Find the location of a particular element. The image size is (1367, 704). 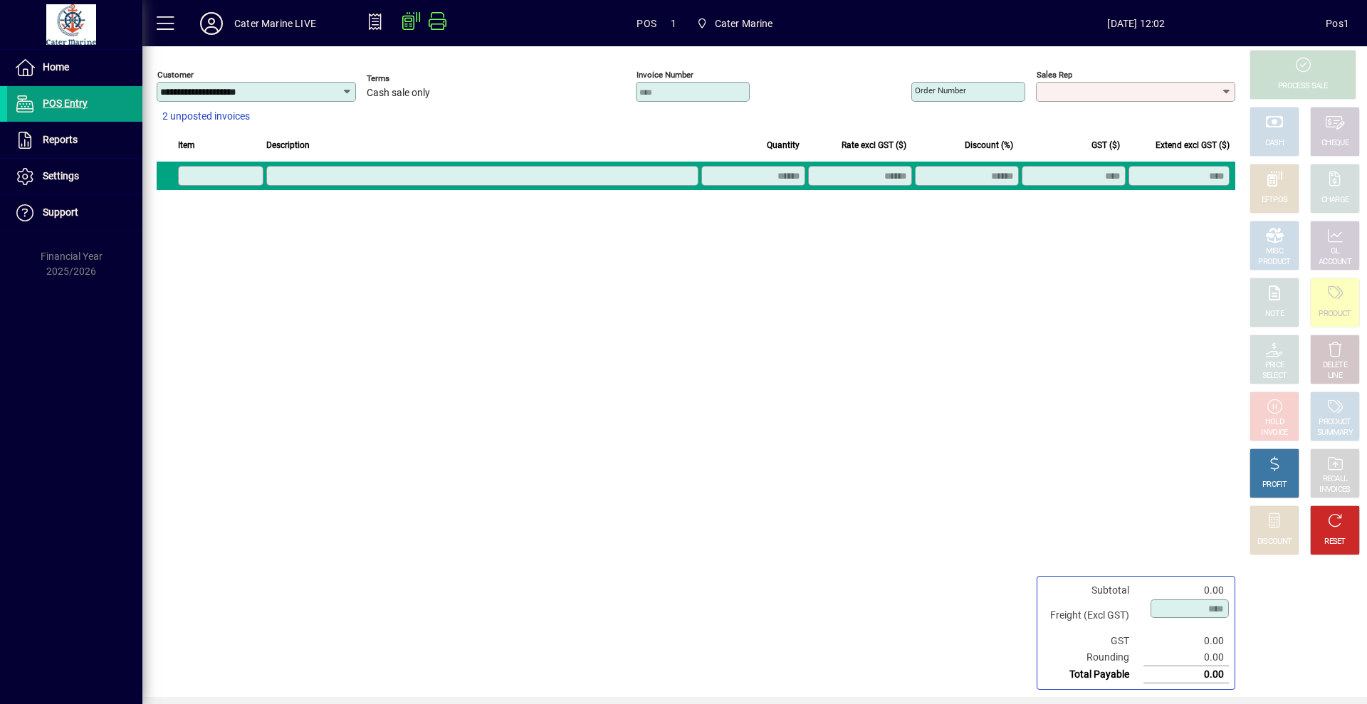

span: Description is located at coordinates (288, 145).